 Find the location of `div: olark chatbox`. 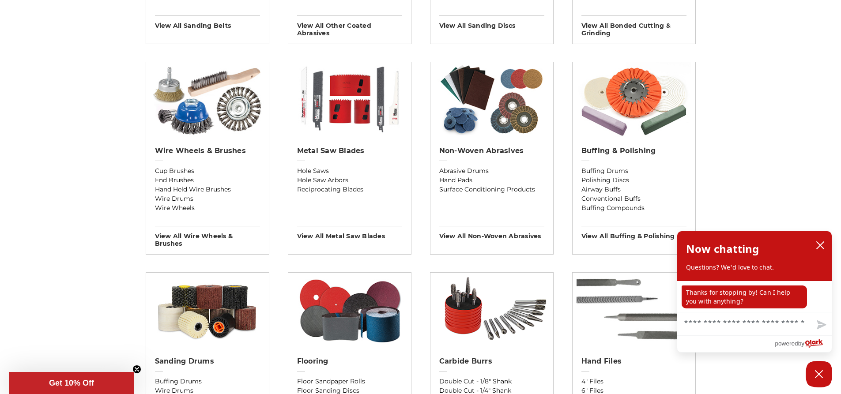

div: olark chatbox is located at coordinates (754, 292).